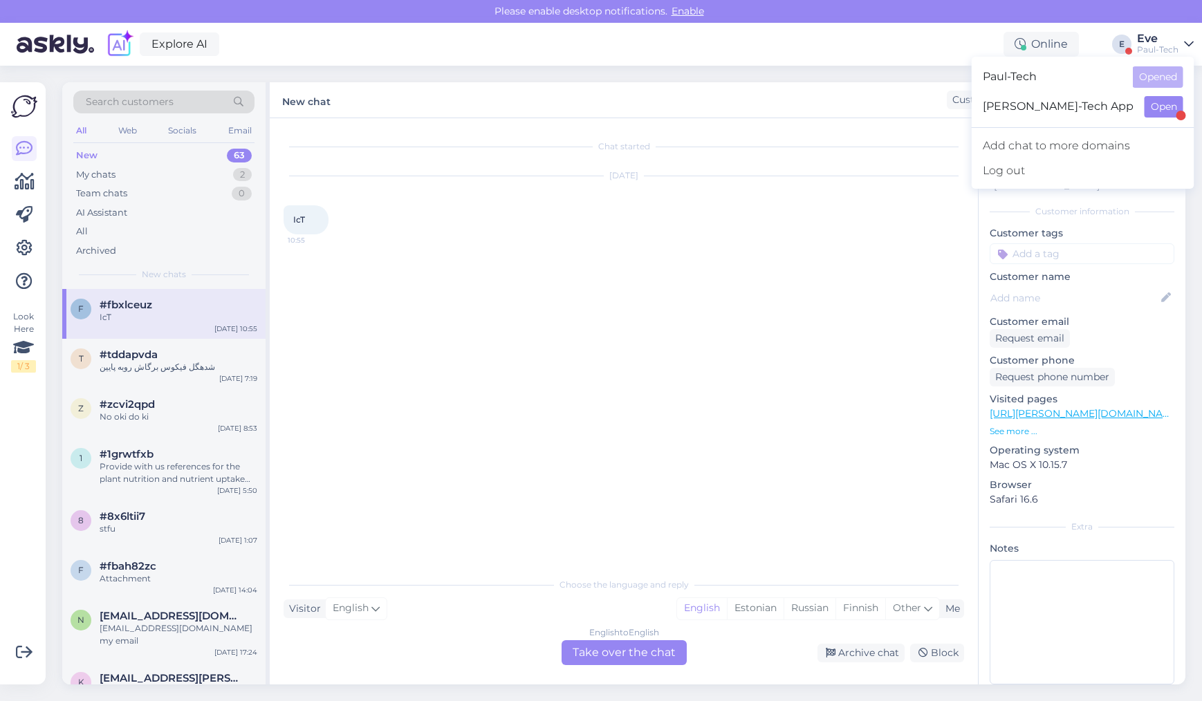  What do you see at coordinates (127, 404) in the screenshot?
I see `span: #zcvi2qpd` at bounding box center [127, 404].